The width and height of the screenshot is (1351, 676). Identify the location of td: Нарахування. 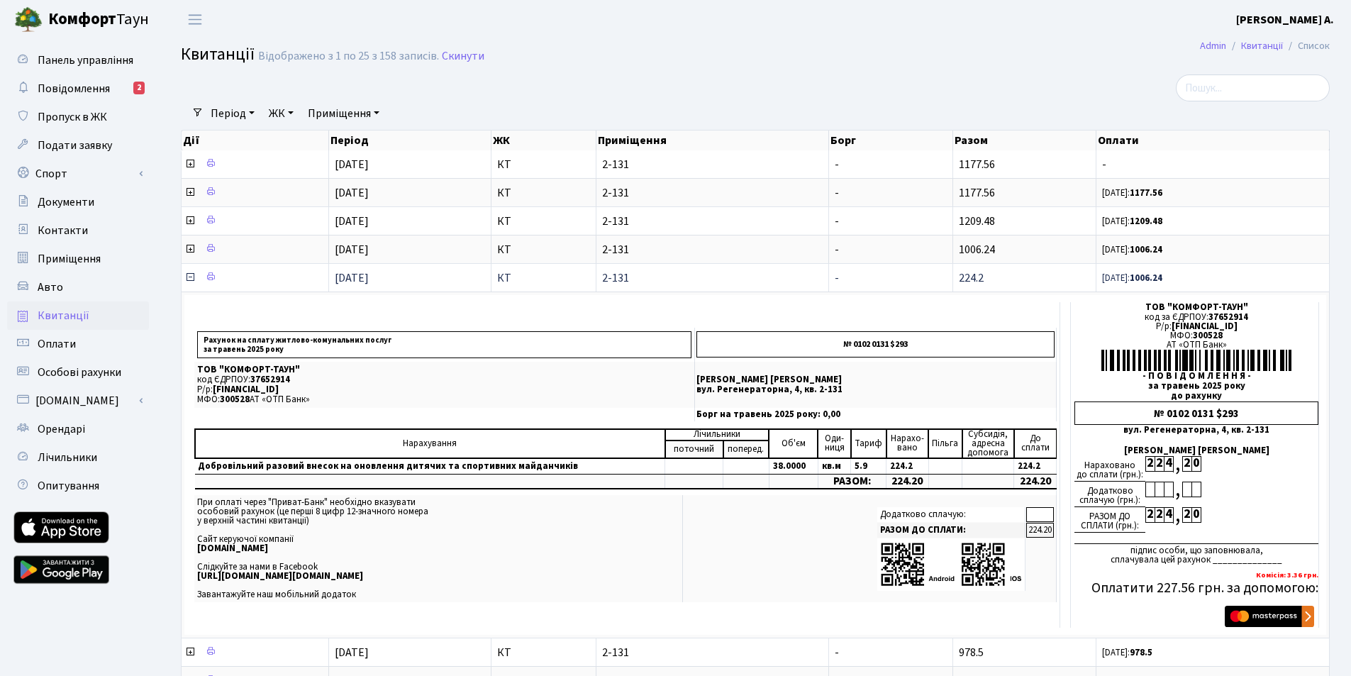
(430, 443).